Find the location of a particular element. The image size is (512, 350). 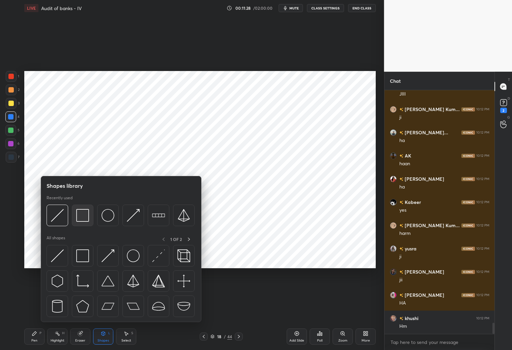

img: 2df3816994b4450395fb12688668d8ab.jpg is located at coordinates (393, 156).